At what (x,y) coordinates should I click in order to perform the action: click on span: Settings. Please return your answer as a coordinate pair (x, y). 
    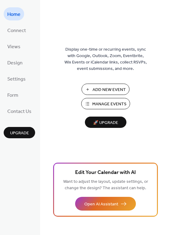
    Looking at the image, I should click on (16, 79).